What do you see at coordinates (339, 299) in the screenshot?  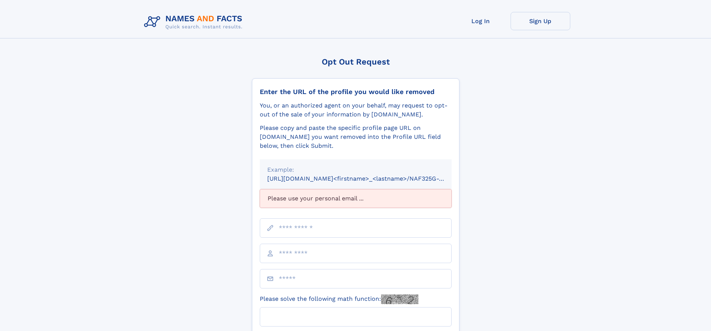 I see `label: Please solve the following math function:` at bounding box center [339, 299].